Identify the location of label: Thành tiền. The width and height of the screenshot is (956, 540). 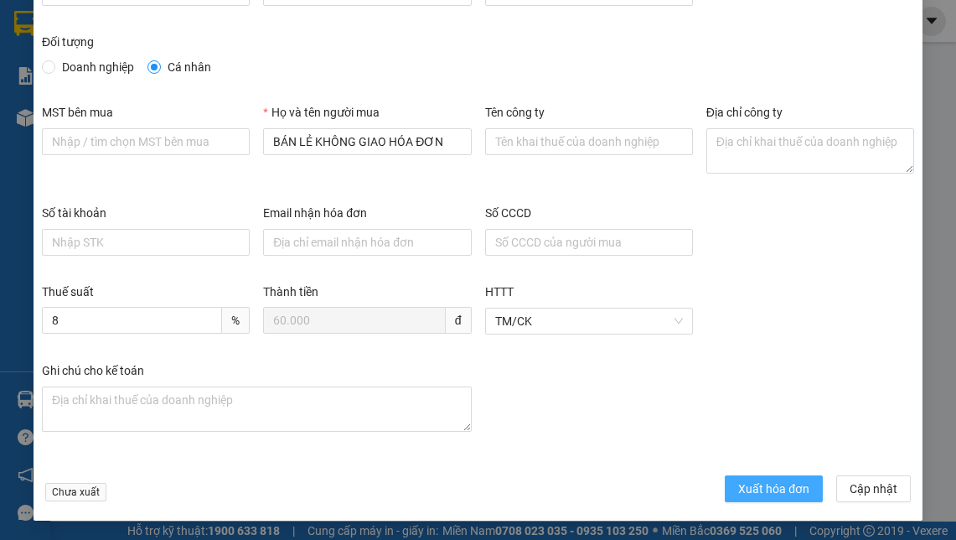
(291, 292).